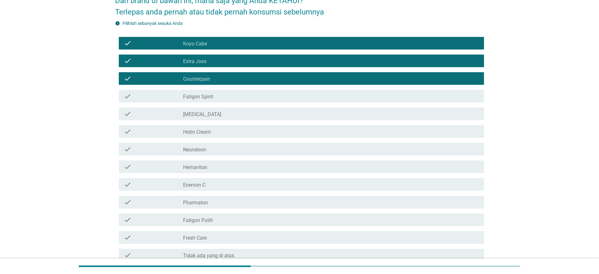 The height and width of the screenshot is (274, 599). What do you see at coordinates (209, 256) in the screenshot?
I see `label: Tidak ada yang di atas` at bounding box center [209, 256].